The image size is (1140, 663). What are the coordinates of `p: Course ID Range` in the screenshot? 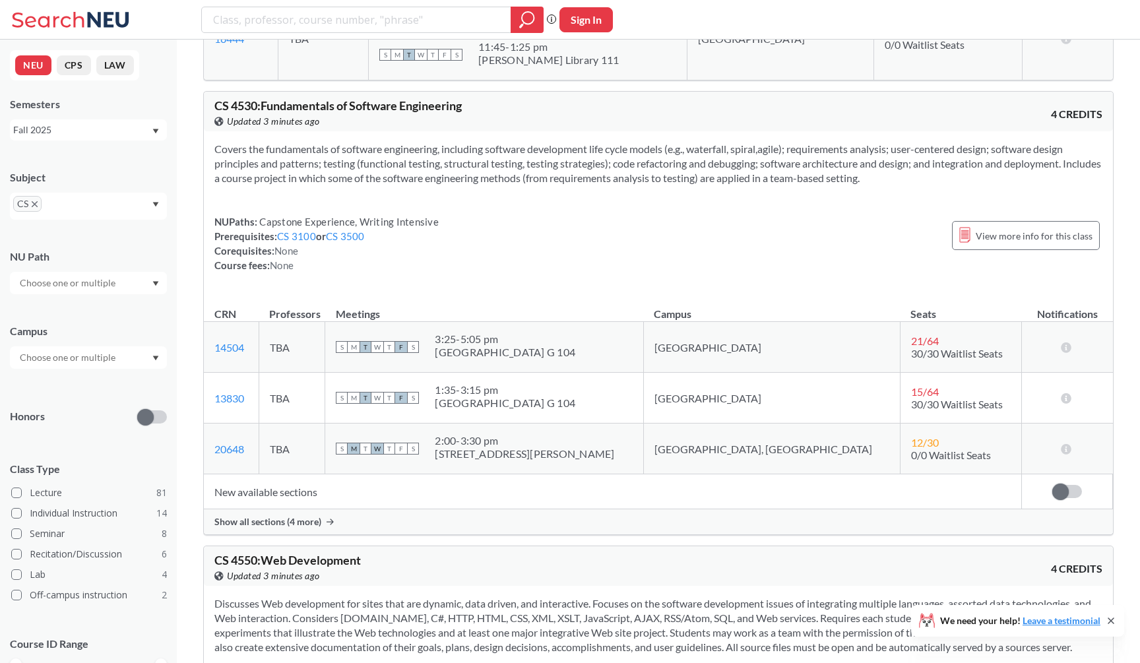 It's located at (88, 644).